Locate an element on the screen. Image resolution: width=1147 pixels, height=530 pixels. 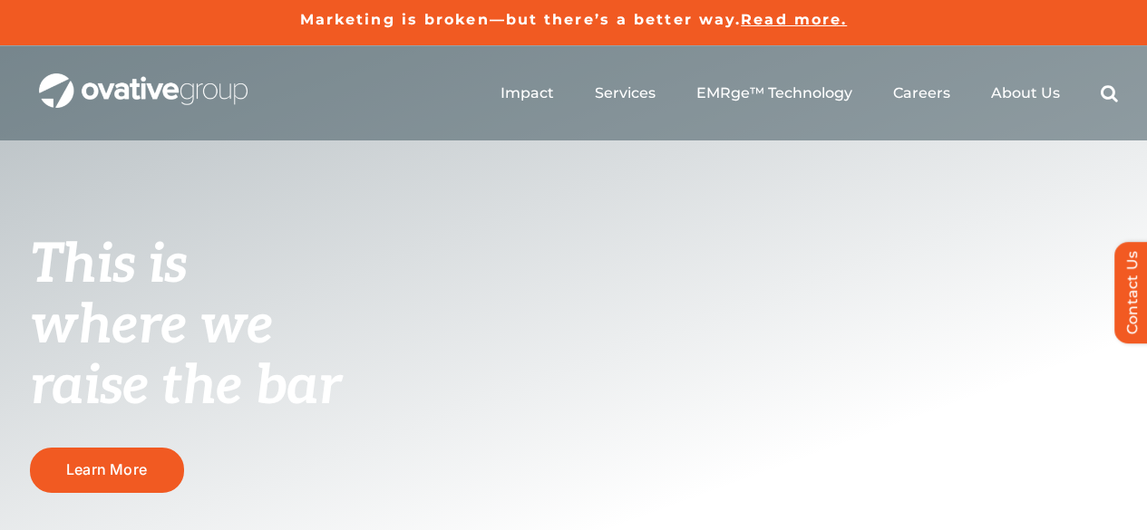
span: About Us is located at coordinates (1026, 93).